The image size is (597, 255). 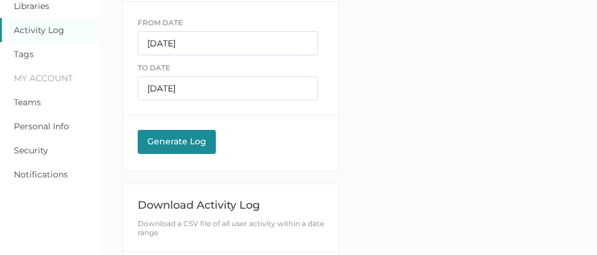 What do you see at coordinates (231, 205) in the screenshot?
I see `div: Download Activity Log` at bounding box center [231, 205].